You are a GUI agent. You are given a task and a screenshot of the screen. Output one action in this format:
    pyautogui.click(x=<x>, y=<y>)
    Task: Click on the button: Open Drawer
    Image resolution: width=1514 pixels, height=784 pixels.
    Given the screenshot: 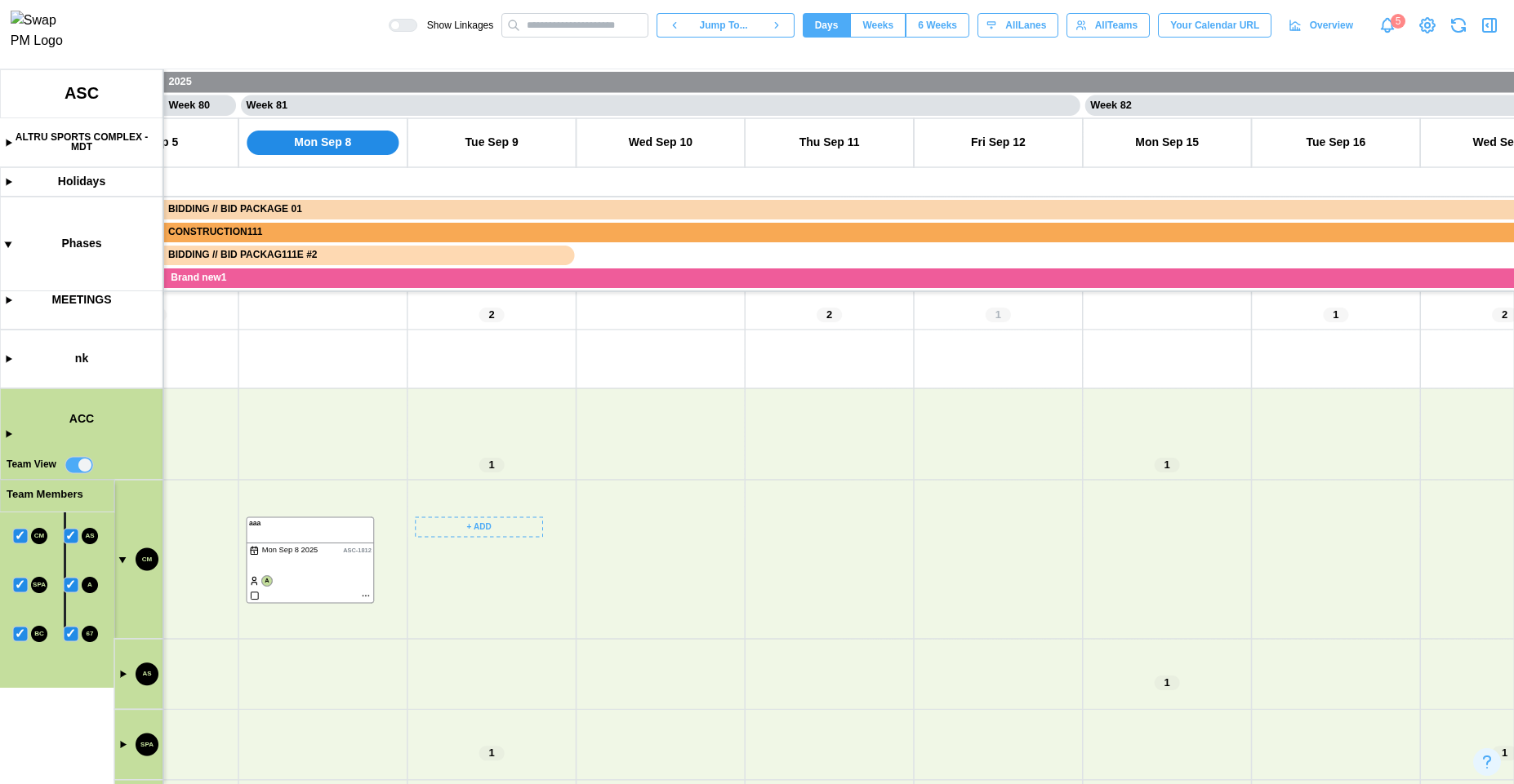 What is the action you would take?
    pyautogui.click(x=1490, y=25)
    